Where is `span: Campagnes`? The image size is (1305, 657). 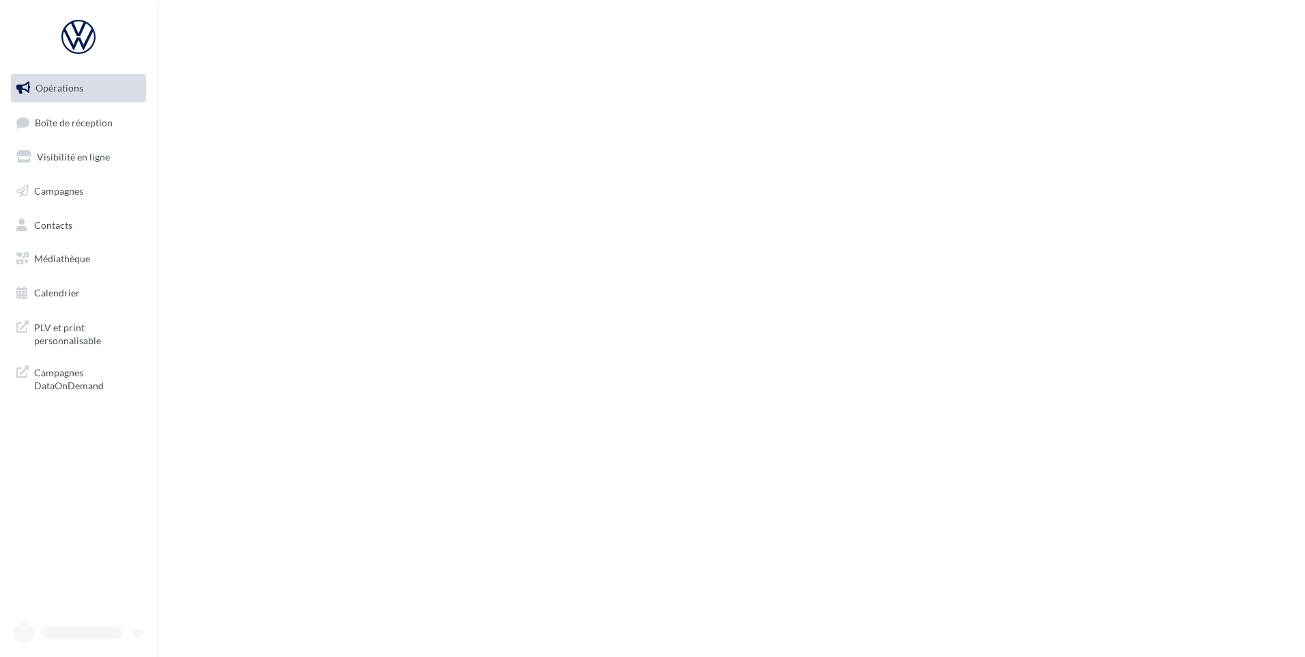
span: Campagnes is located at coordinates (59, 190).